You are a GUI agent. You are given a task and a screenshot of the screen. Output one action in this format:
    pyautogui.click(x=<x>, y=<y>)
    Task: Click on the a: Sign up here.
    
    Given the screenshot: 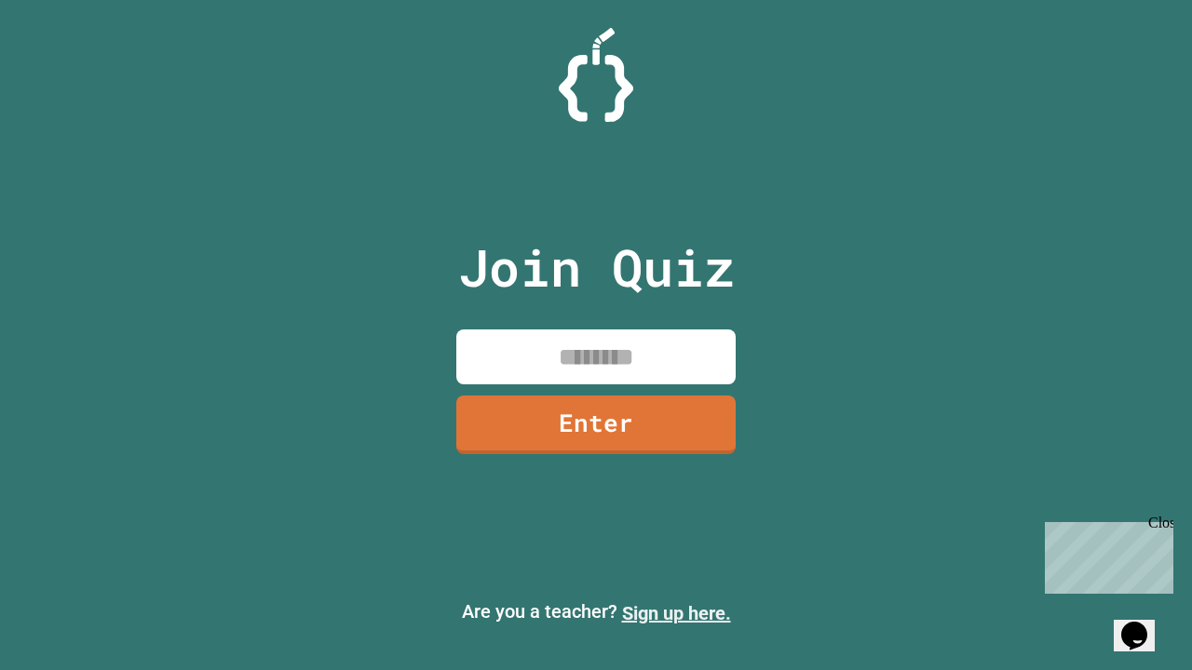 What is the action you would take?
    pyautogui.click(x=676, y=614)
    